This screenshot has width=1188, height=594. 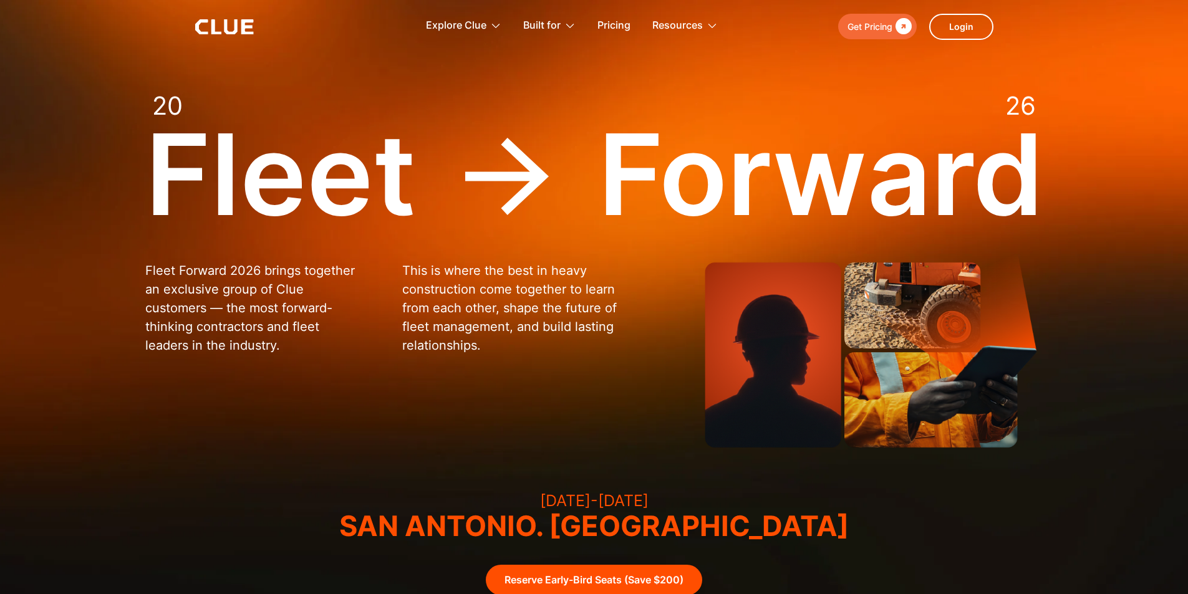 What do you see at coordinates (255, 308) in the screenshot?
I see `p: Fleet Forward 2026 brings together an exclusive group of Clue customers — the most forward-thinki...` at bounding box center [255, 308].